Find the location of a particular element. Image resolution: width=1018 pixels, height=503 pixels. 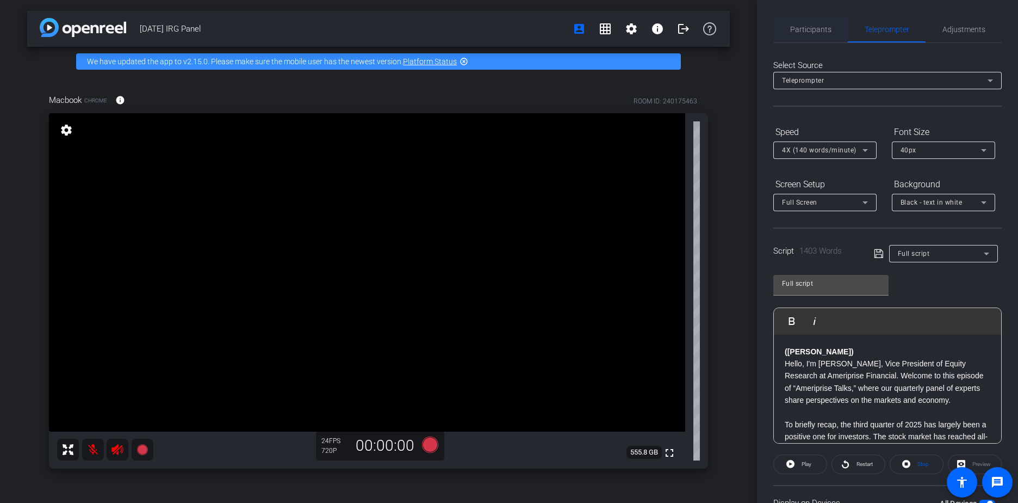

span: 555.8 GB is located at coordinates (644, 452).